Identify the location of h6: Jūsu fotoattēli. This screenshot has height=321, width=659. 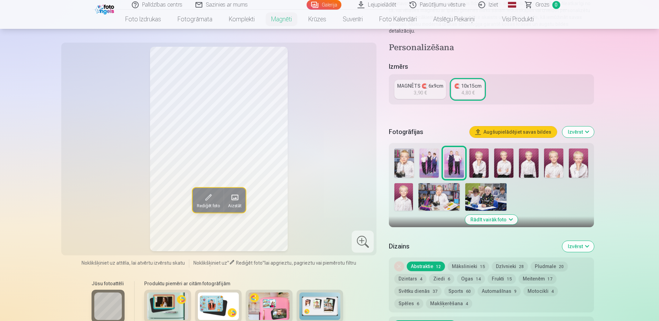
(108, 284).